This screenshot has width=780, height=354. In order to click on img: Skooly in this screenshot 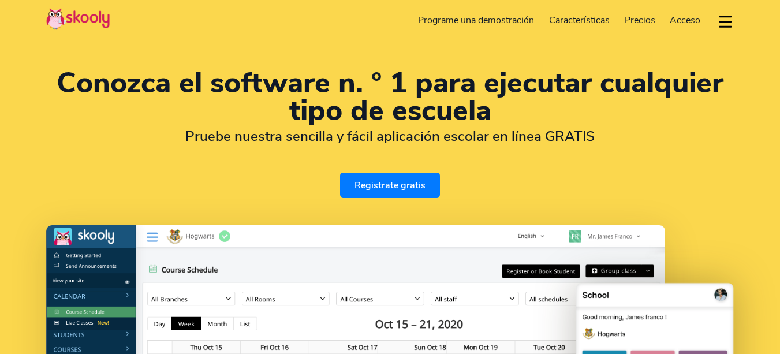, I will do `click(78, 18)`.